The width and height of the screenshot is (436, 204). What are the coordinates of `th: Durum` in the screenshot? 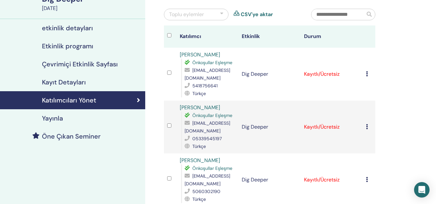 It's located at (331, 36).